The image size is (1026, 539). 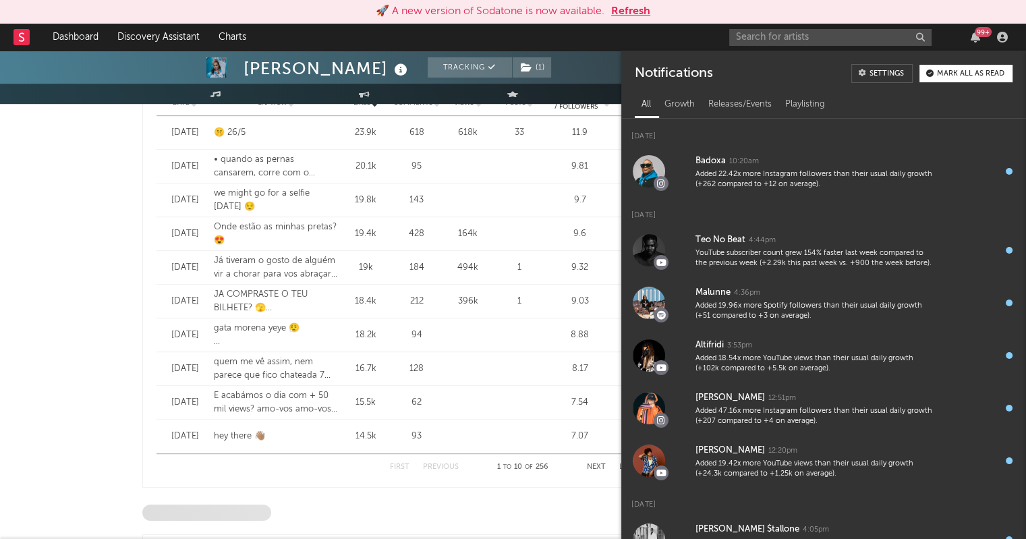 What do you see at coordinates (468, 268) in the screenshot?
I see `div: 494k` at bounding box center [468, 268].